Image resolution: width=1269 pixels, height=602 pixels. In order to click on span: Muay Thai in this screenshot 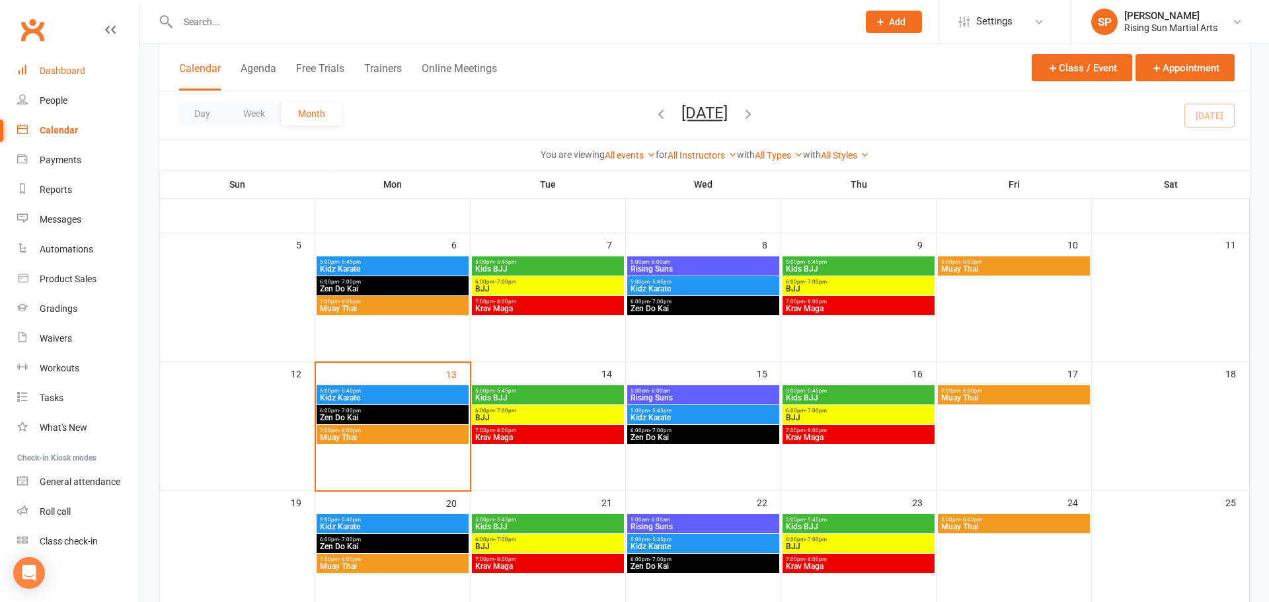, I will do `click(393, 438)`.